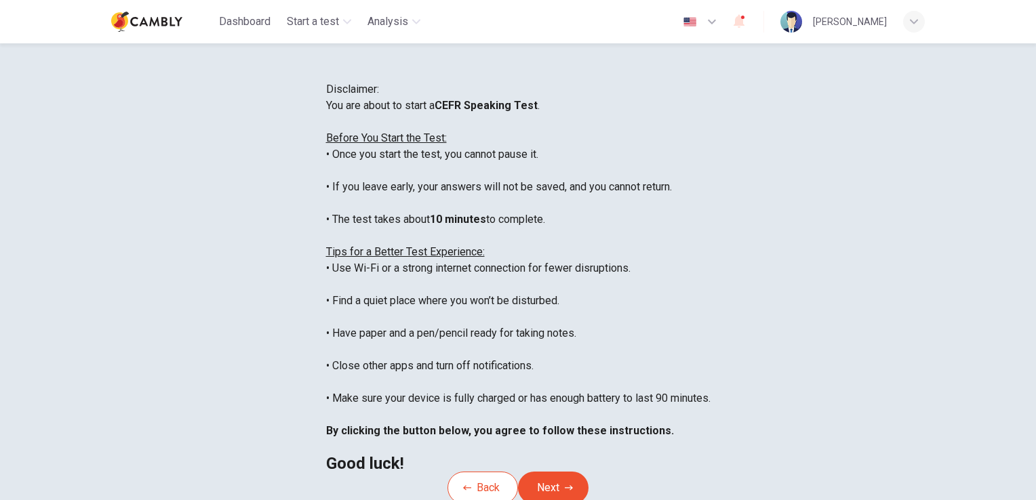 Image resolution: width=1036 pixels, height=500 pixels. What do you see at coordinates (689, 22) in the screenshot?
I see `img: en` at bounding box center [689, 22].